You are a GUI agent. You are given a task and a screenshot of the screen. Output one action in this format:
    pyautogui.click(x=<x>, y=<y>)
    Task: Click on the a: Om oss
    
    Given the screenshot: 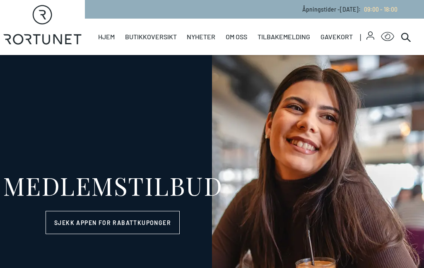 What is the action you would take?
    pyautogui.click(x=236, y=37)
    